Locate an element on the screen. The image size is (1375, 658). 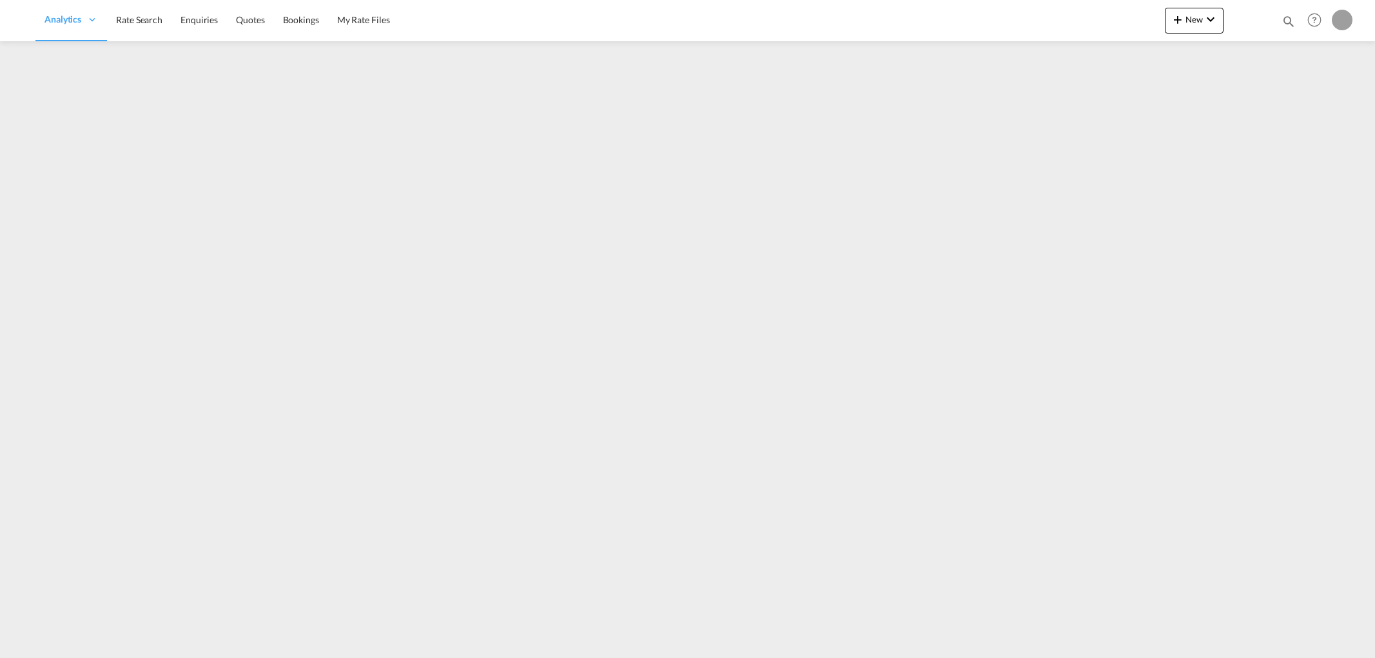
md-icon: icon-plus 400-fg is located at coordinates (1178, 19).